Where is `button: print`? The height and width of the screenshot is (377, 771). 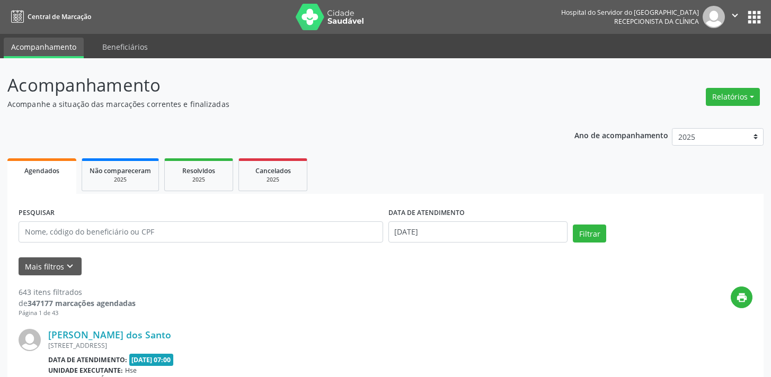
button: print is located at coordinates (741, 297).